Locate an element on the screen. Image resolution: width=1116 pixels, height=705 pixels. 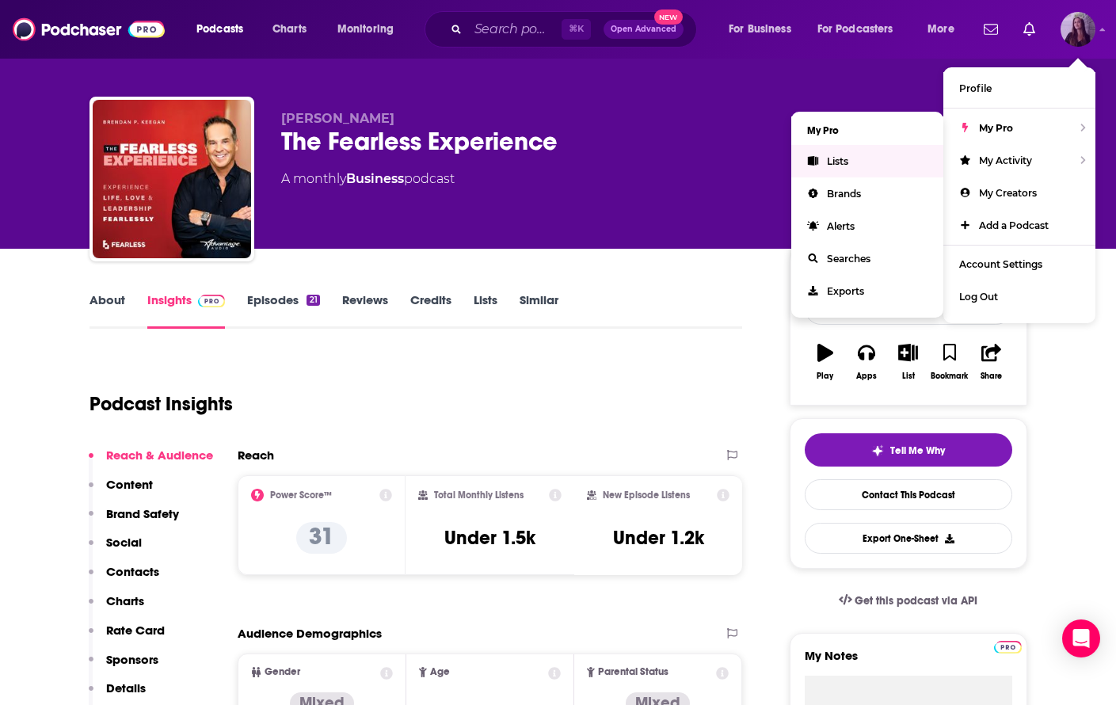
span: Log Out is located at coordinates (978, 296).